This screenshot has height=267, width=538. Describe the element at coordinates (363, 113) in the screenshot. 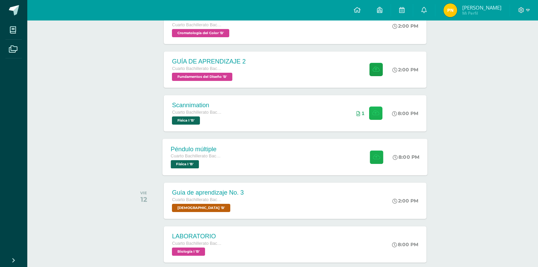

I see `span: 1` at that location.